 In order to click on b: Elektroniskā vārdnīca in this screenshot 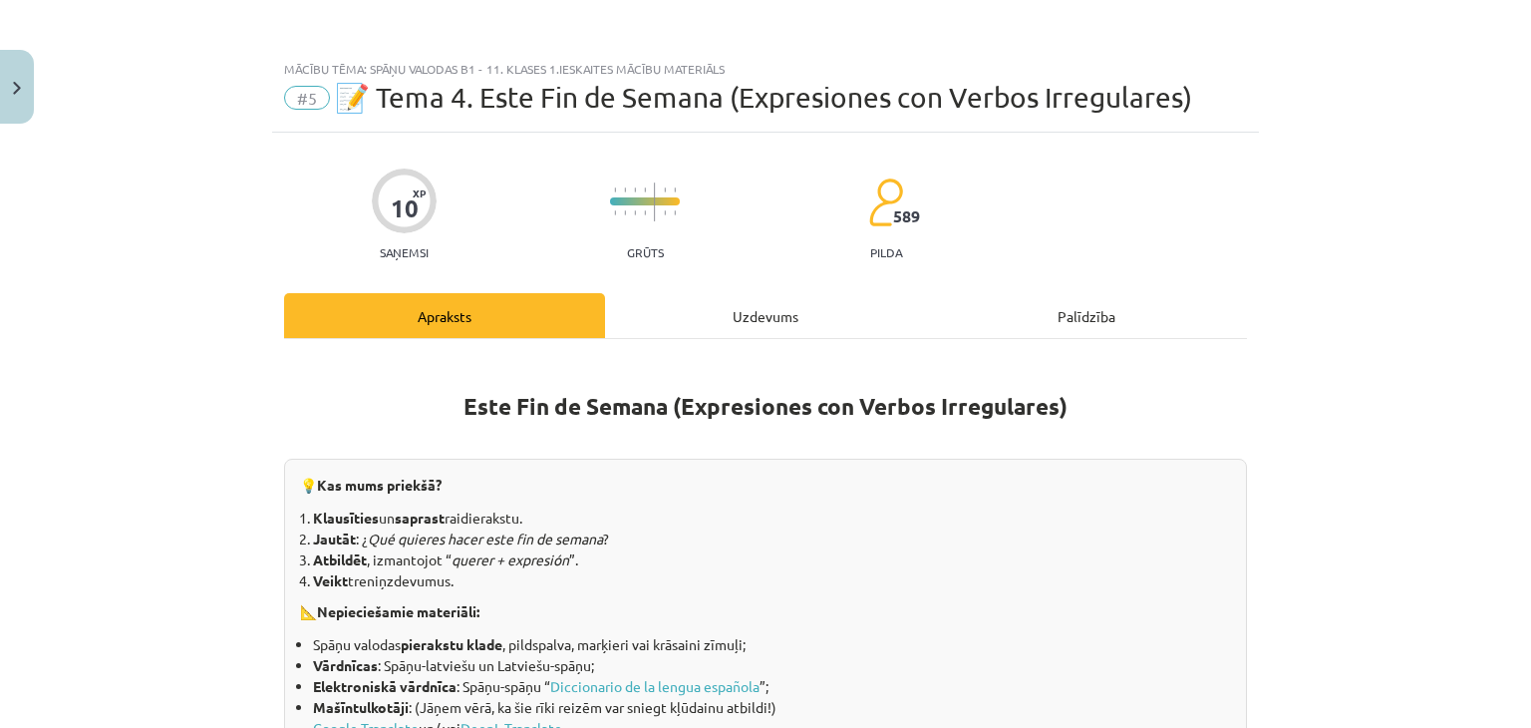, I will do `click(385, 686)`.